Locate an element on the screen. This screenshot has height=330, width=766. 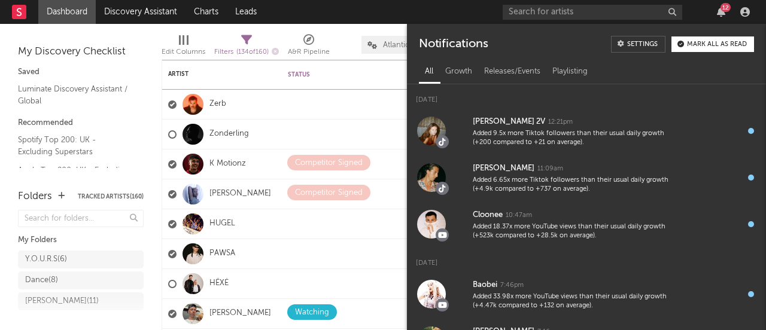
button: Mark all as read is located at coordinates (712, 44).